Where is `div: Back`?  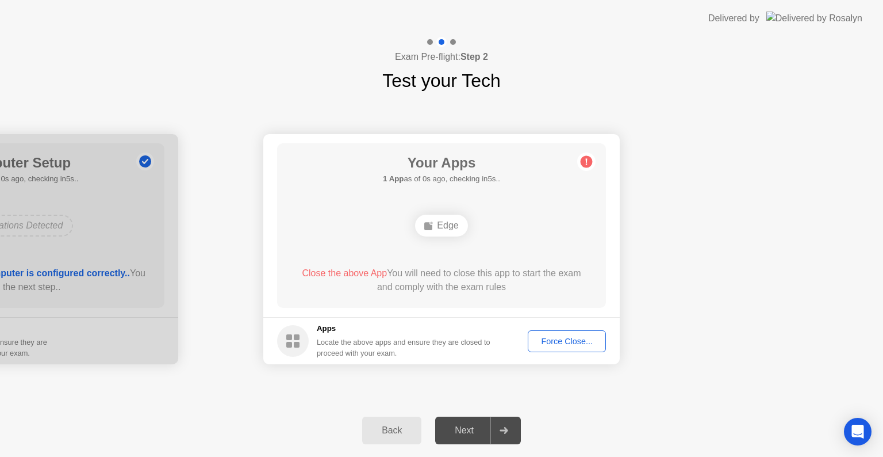 div: Back is located at coordinates (392, 430).